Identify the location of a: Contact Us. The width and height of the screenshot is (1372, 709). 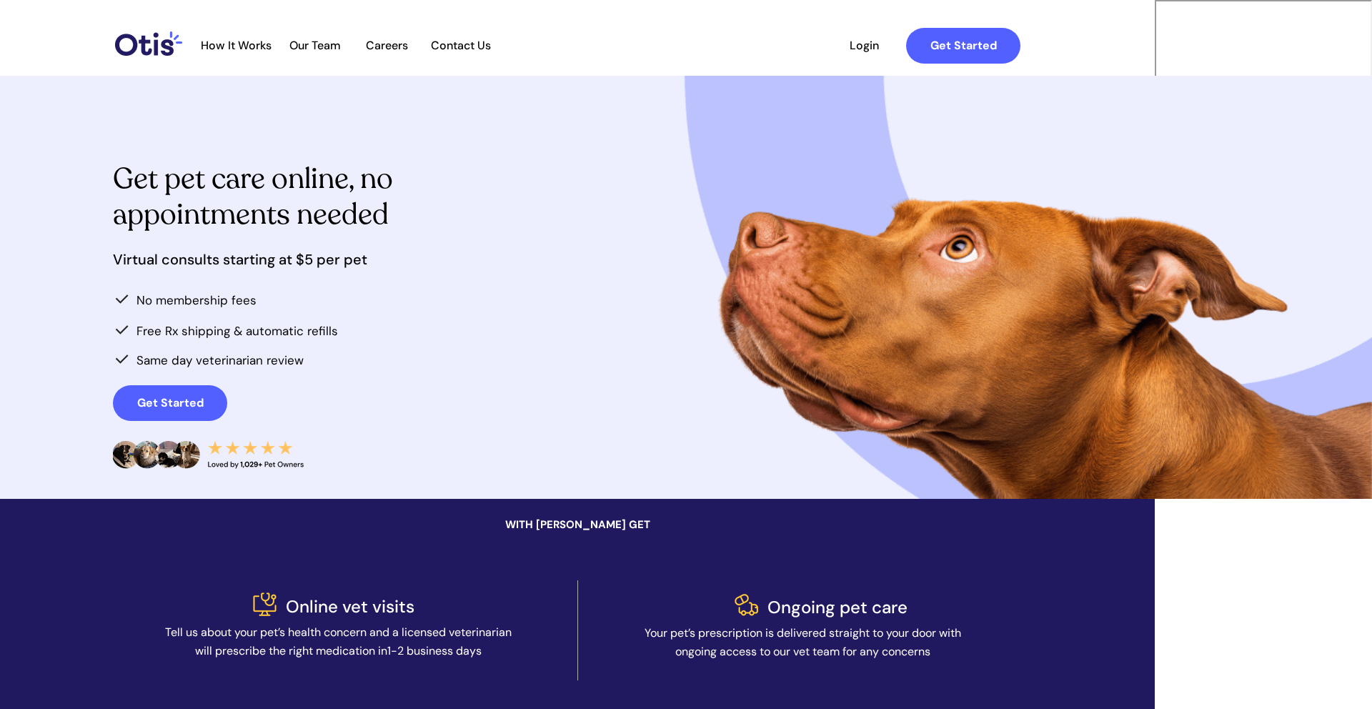
(460, 46).